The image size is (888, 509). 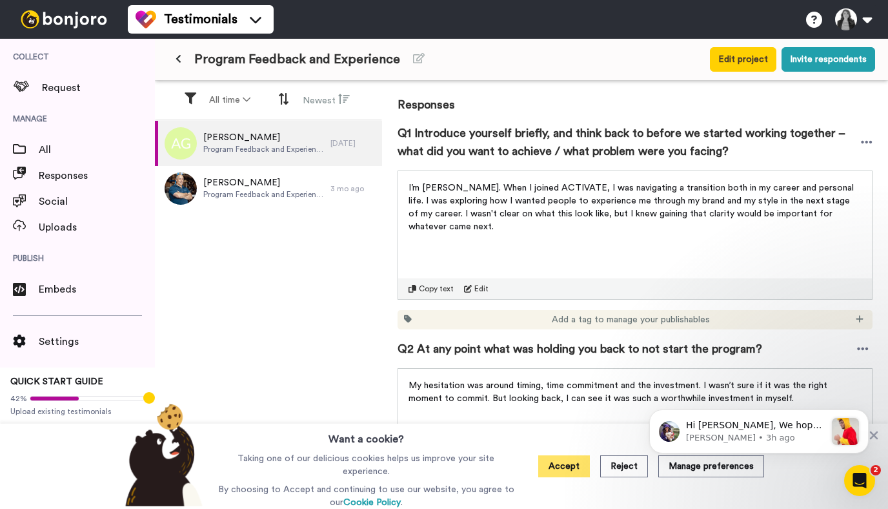 I want to click on span: Request, so click(x=98, y=88).